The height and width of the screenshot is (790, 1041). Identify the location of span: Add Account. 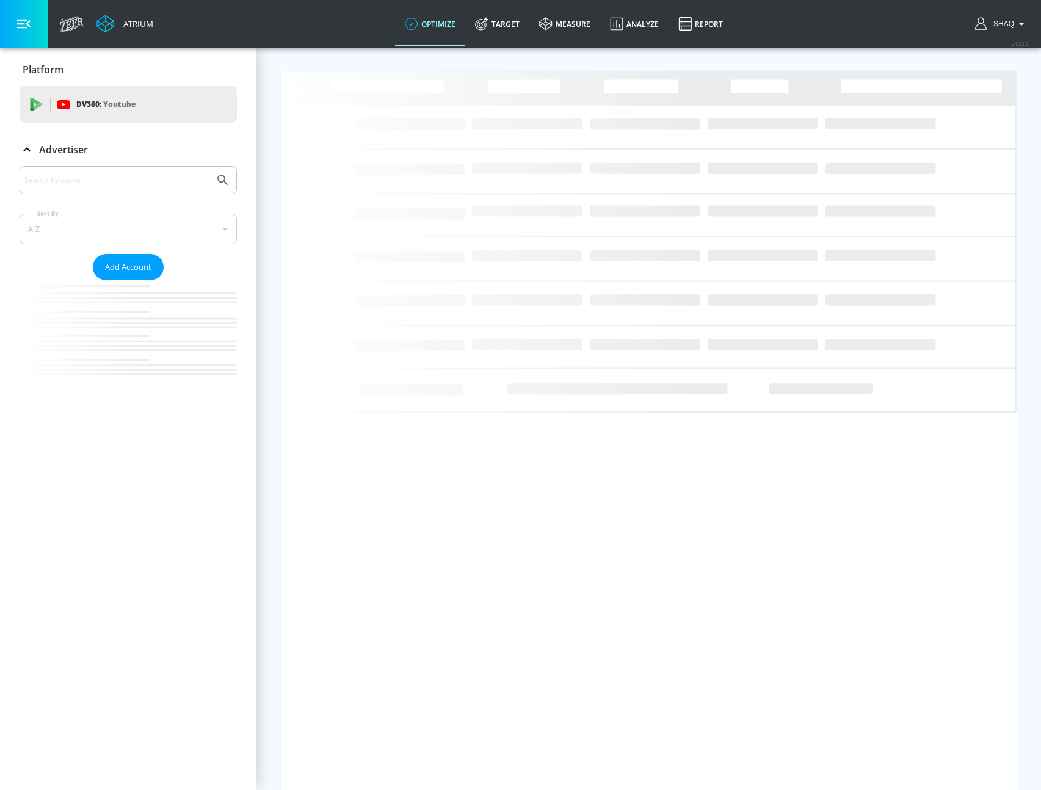
(128, 267).